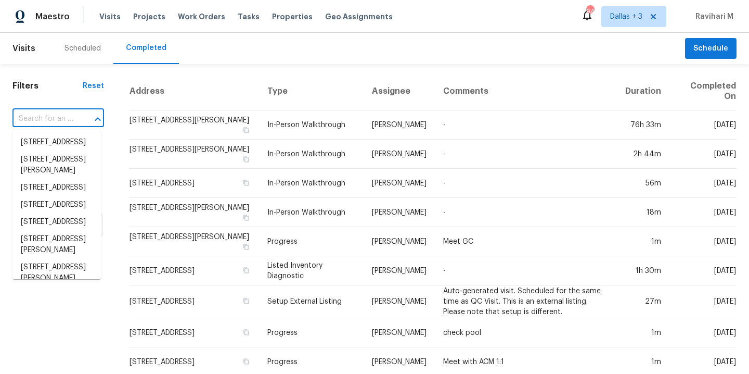 The height and width of the screenshot is (374, 749). What do you see at coordinates (711, 48) in the screenshot?
I see `button: Schedule` at bounding box center [711, 48].